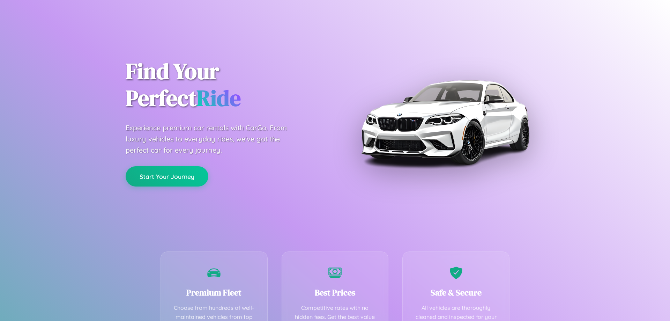 The width and height of the screenshot is (670, 321). Describe the element at coordinates (335, 292) in the screenshot. I see `h3: Best Prices` at that location.